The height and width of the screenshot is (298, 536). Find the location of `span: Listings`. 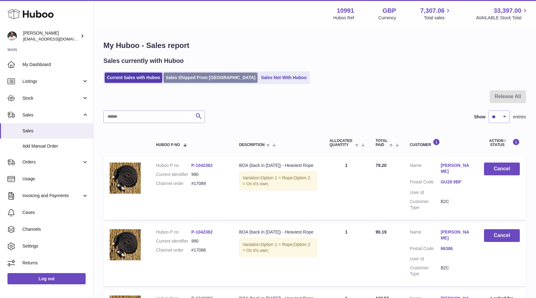

span: Listings is located at coordinates (52, 81).